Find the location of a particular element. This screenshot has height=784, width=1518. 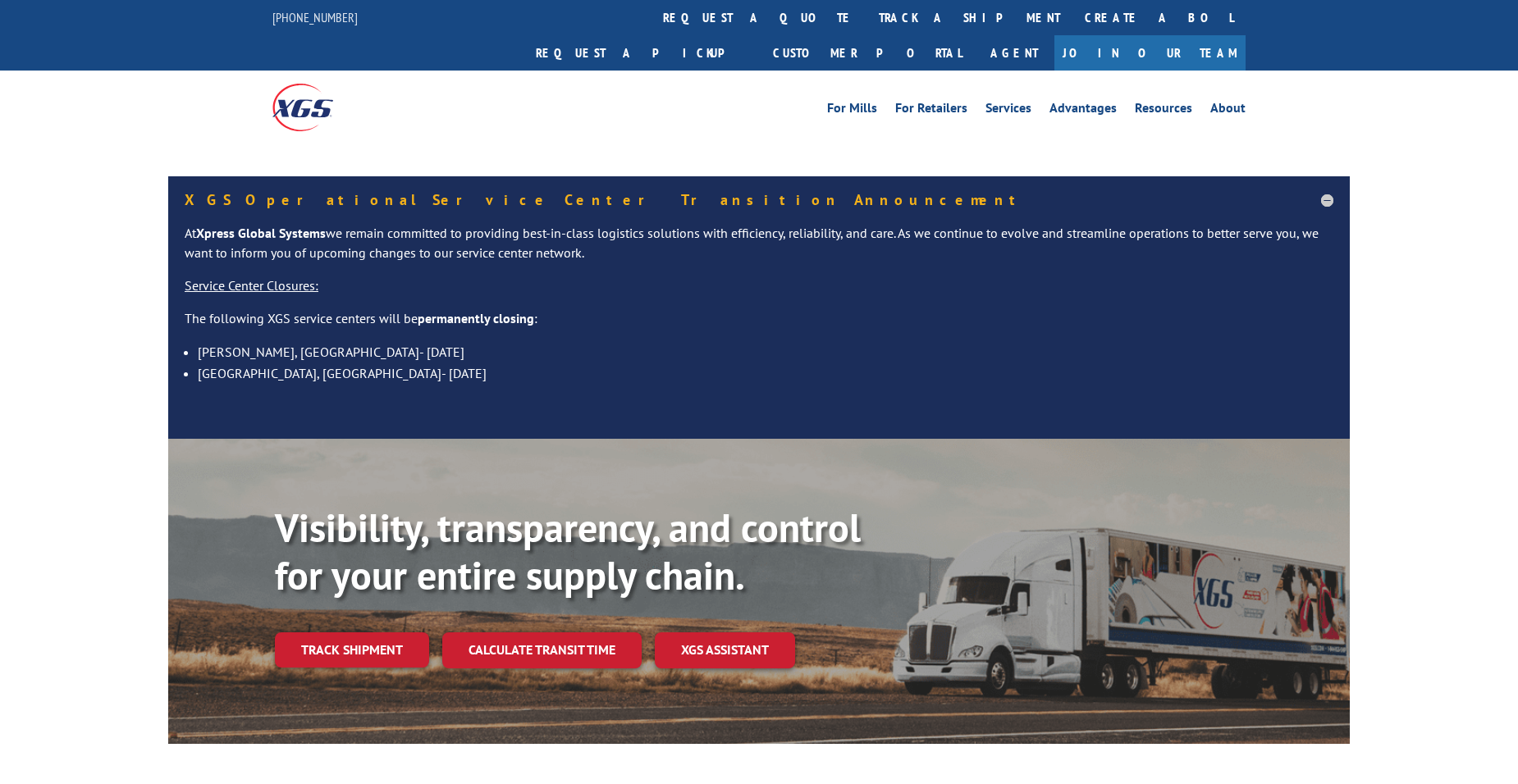

a: Request a pickup is located at coordinates (642, 53).